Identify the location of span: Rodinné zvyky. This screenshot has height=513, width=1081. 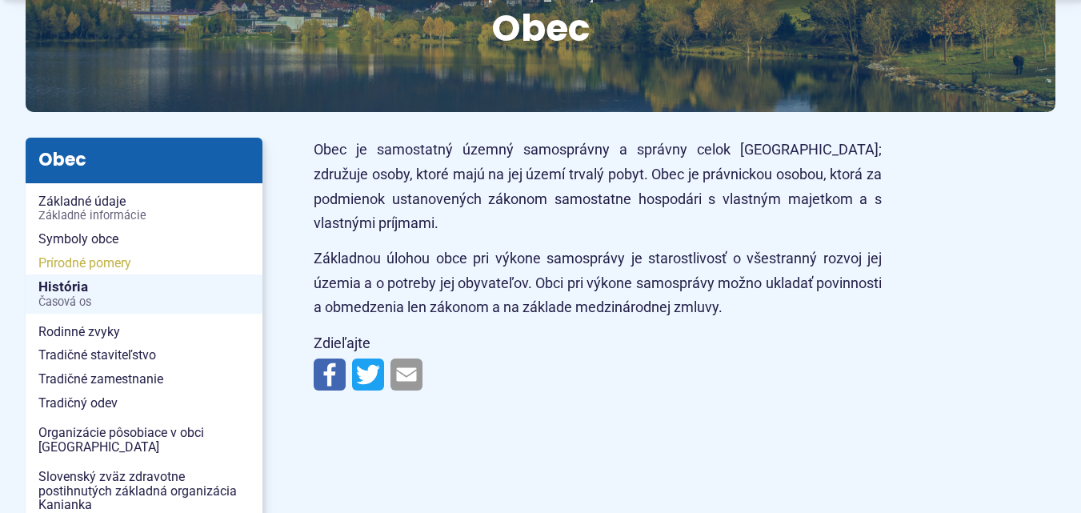
(144, 332).